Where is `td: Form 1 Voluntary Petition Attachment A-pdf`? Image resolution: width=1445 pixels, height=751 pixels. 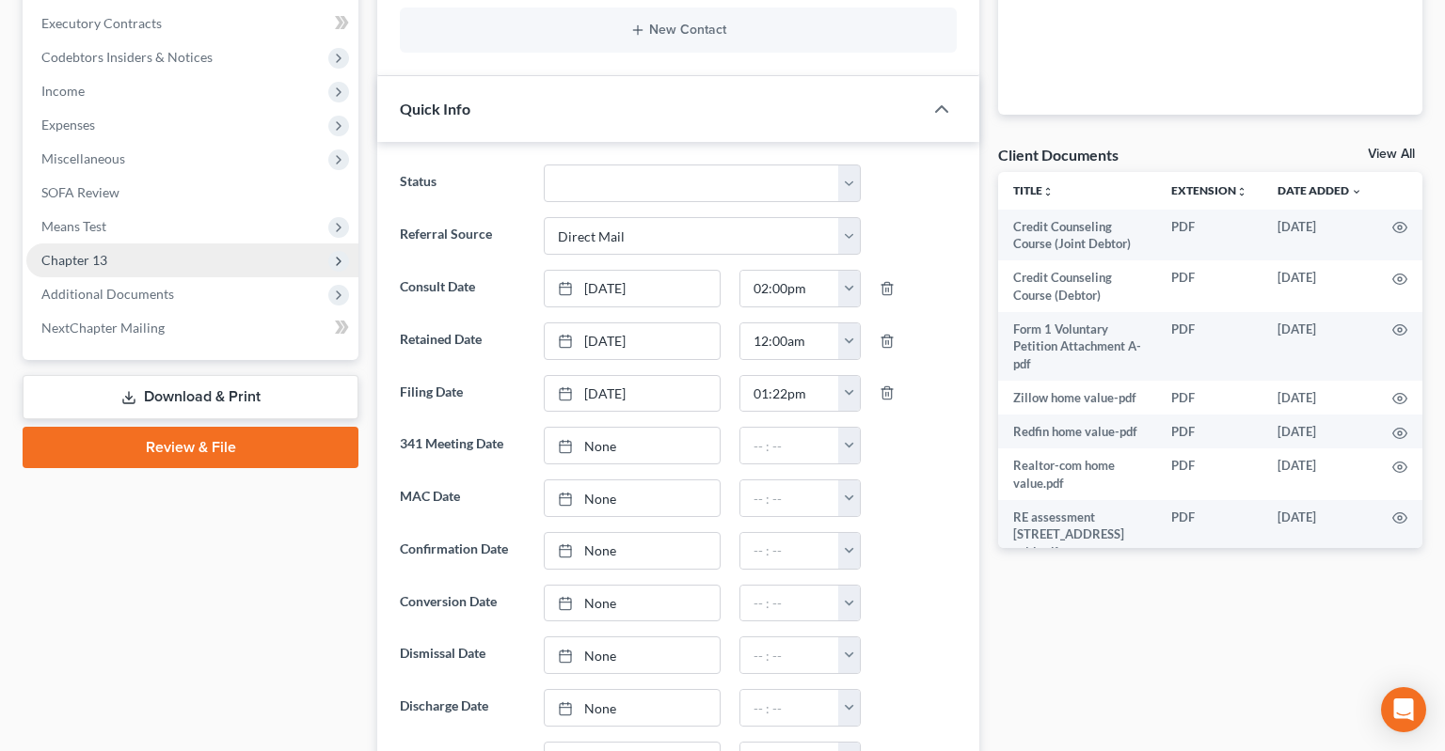
td: Form 1 Voluntary Petition Attachment A-pdf is located at coordinates (1077, 346).